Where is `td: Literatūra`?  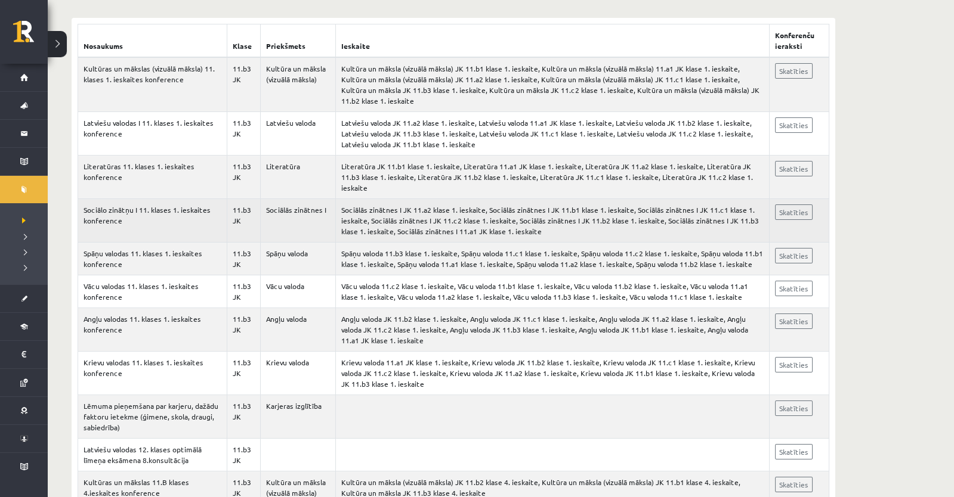
td: Literatūra is located at coordinates (298, 177).